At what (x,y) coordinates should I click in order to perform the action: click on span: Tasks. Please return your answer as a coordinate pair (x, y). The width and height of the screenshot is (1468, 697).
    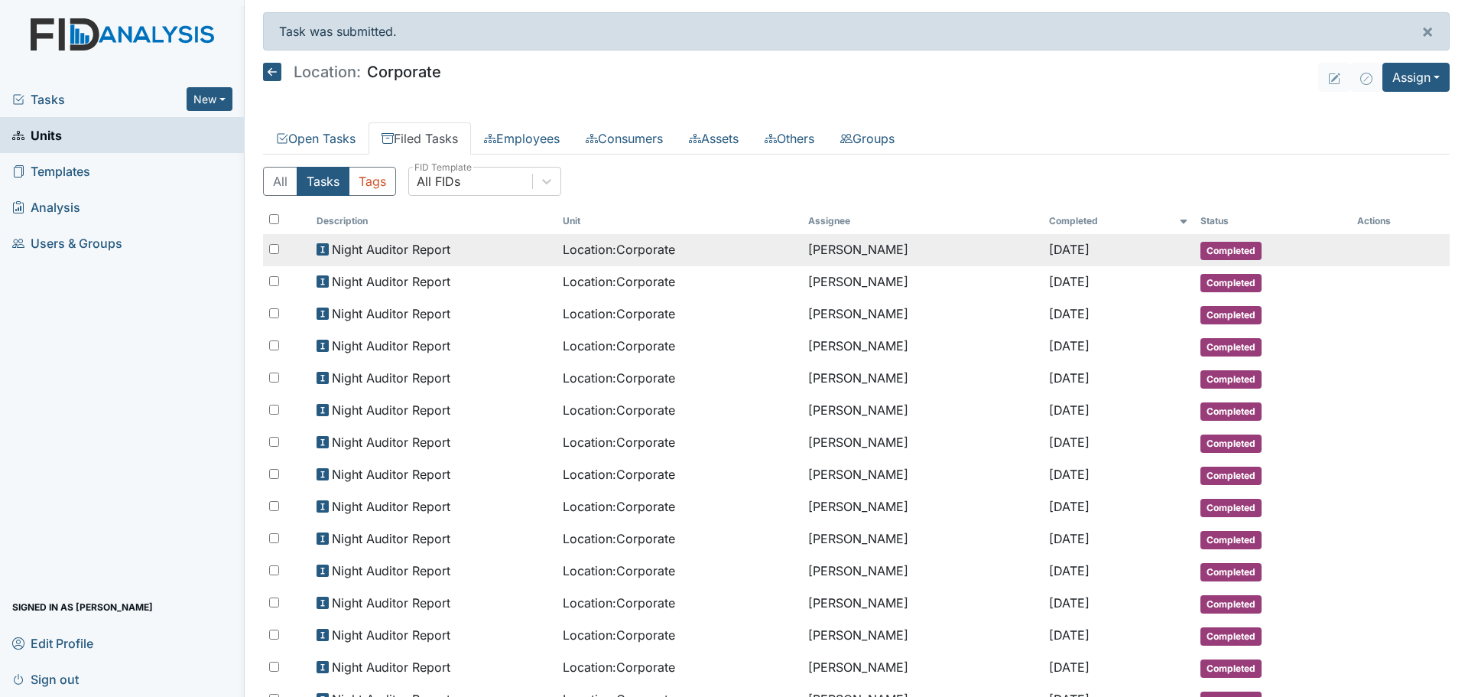
    Looking at the image, I should click on (99, 99).